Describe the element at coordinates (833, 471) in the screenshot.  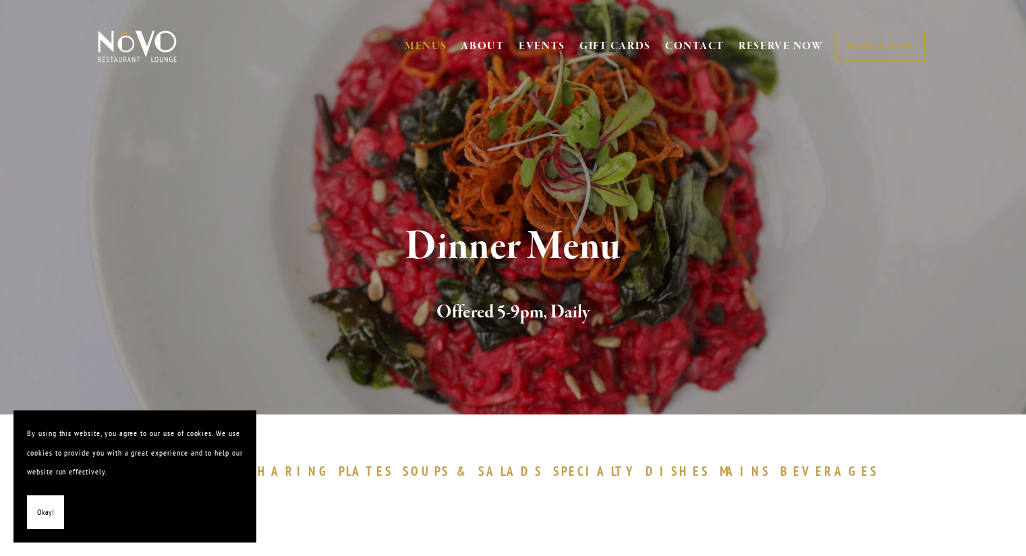
I see `a: BEVERAGES` at that location.